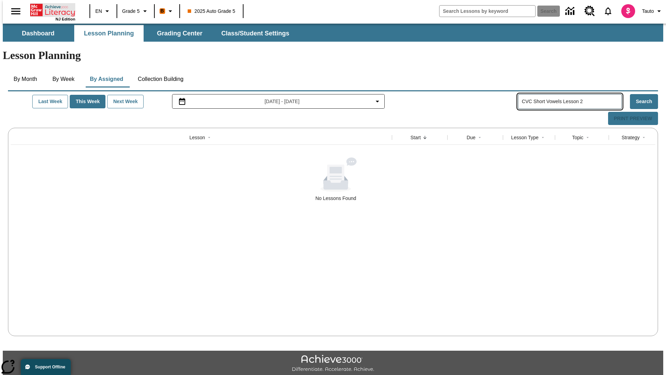 The image size is (666, 375). What do you see at coordinates (653, 11) in the screenshot?
I see `button: Profile/Settings` at bounding box center [653, 11].